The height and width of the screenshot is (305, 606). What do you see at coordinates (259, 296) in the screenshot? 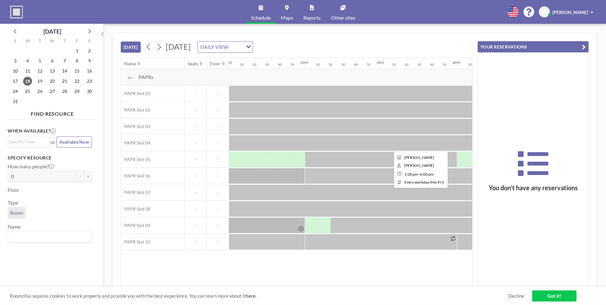
I see `span: Roomzilla requires cookies to work properly and provide you with the best experience. You can lea...` at bounding box center [259, 296].